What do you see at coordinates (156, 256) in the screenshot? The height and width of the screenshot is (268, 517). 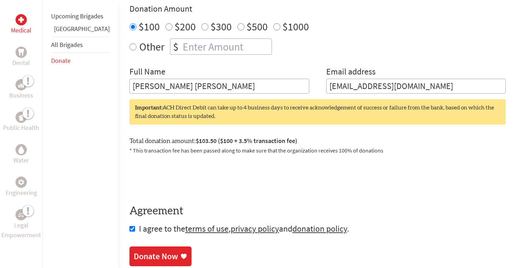 I see `div: Donate Now` at bounding box center [156, 256].